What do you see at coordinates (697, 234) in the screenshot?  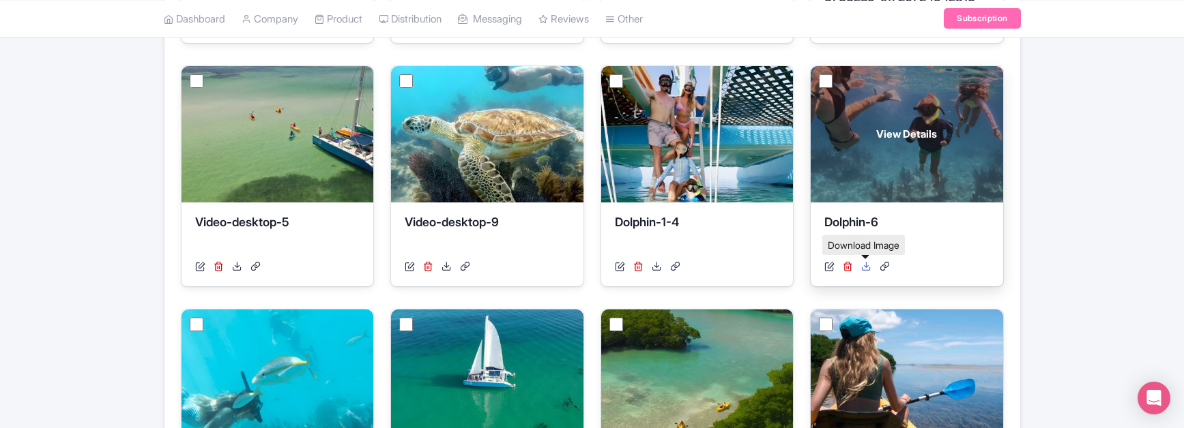 I see `div: Dolphin-1-4` at bounding box center [697, 234].